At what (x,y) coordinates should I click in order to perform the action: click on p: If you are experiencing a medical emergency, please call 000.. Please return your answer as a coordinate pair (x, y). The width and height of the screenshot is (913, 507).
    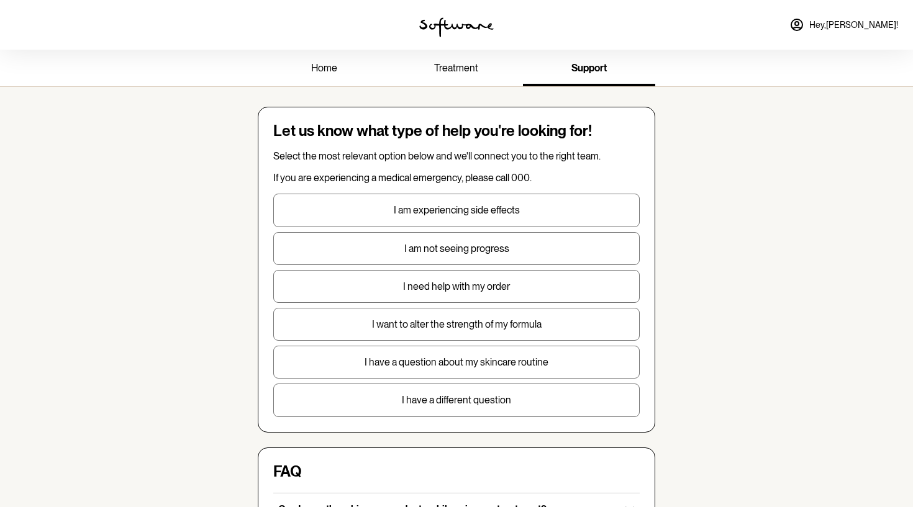
    Looking at the image, I should click on (456, 178).